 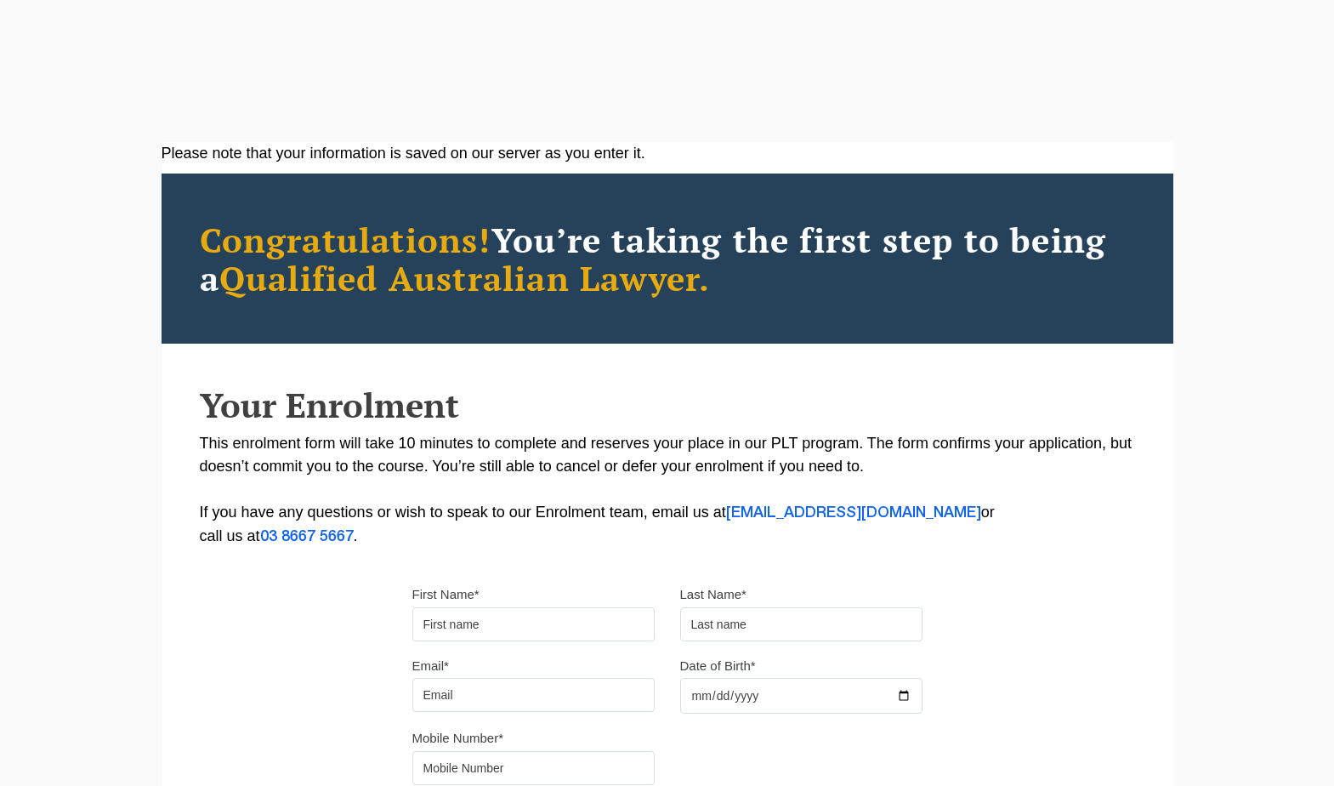 What do you see at coordinates (533, 768) in the screenshot?
I see `input: Mobile Number` at bounding box center [533, 768].